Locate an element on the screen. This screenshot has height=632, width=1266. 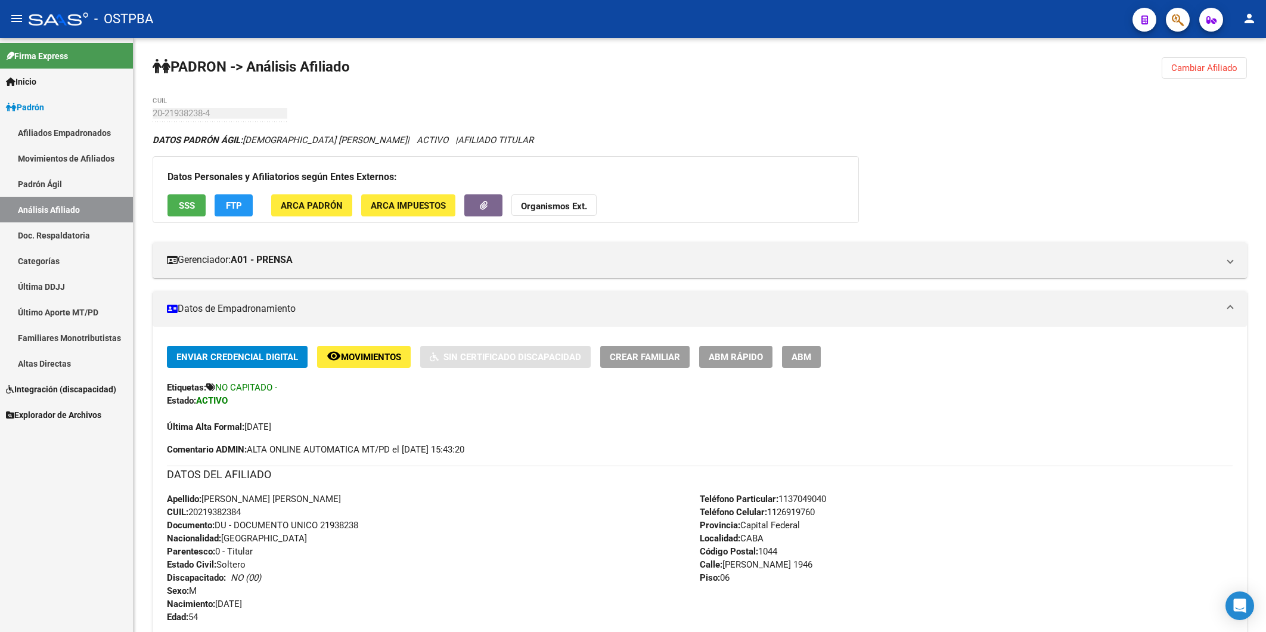
span: 06 is located at coordinates (715, 578).